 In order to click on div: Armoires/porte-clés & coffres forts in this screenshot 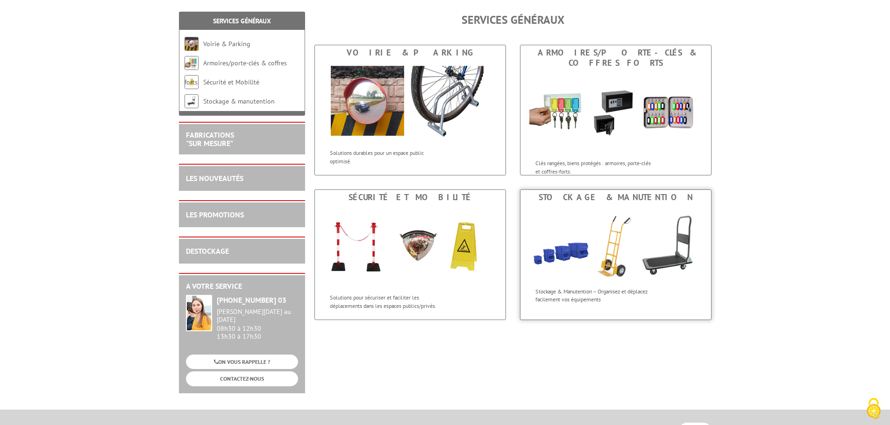, I will do `click(616, 58)`.